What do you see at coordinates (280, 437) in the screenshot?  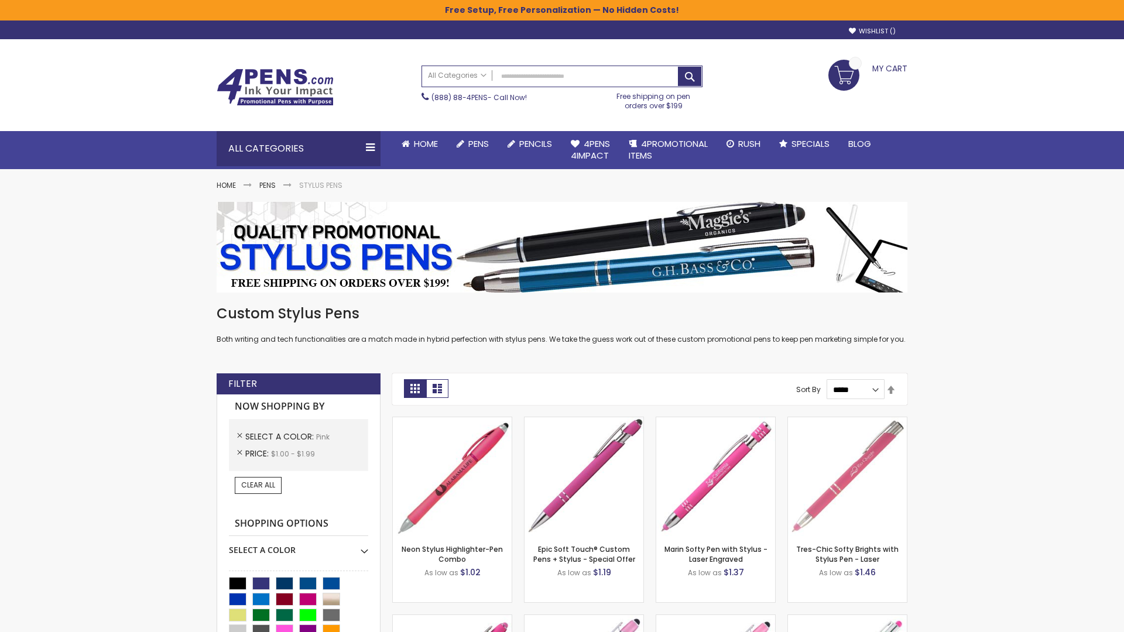 I see `span: Select A Color` at bounding box center [280, 437].